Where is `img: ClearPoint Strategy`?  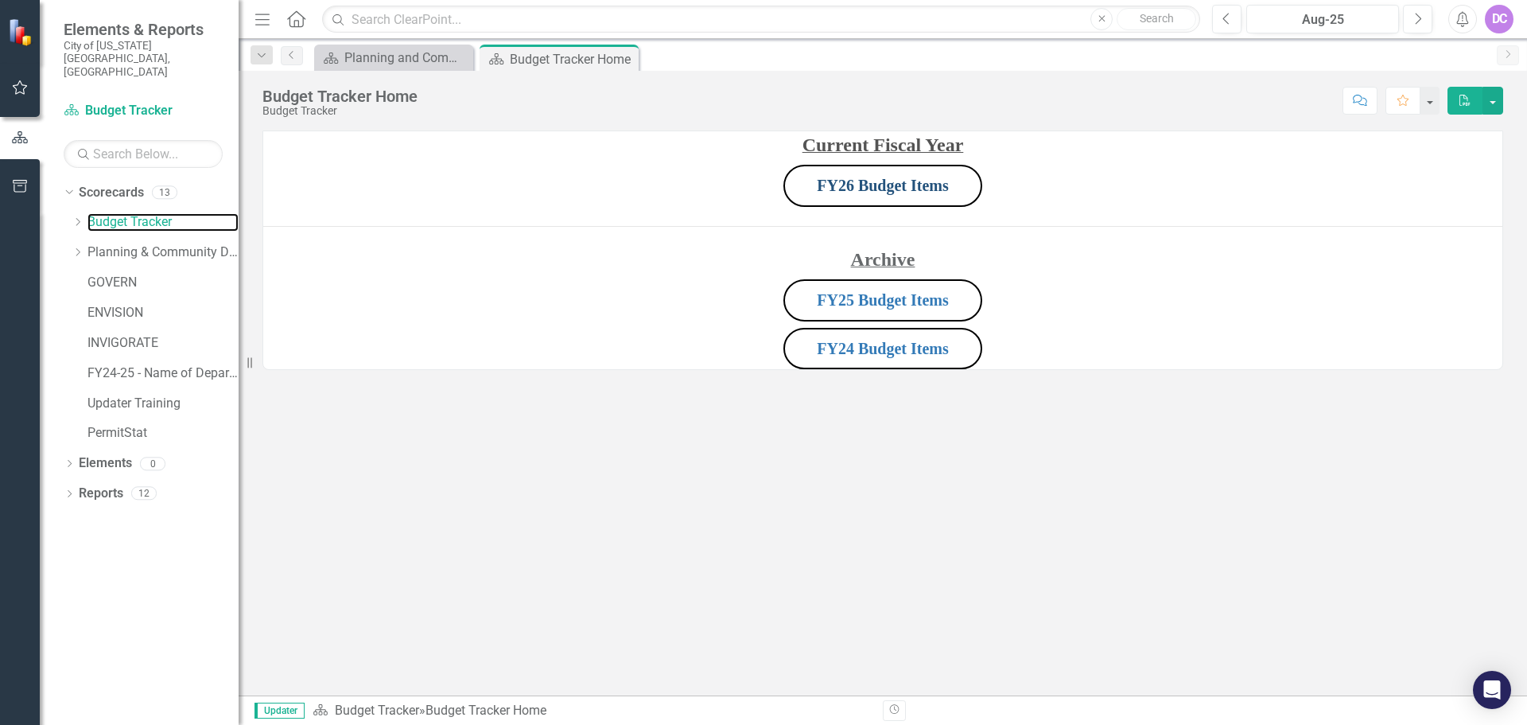
img: ClearPoint Strategy is located at coordinates (21, 32).